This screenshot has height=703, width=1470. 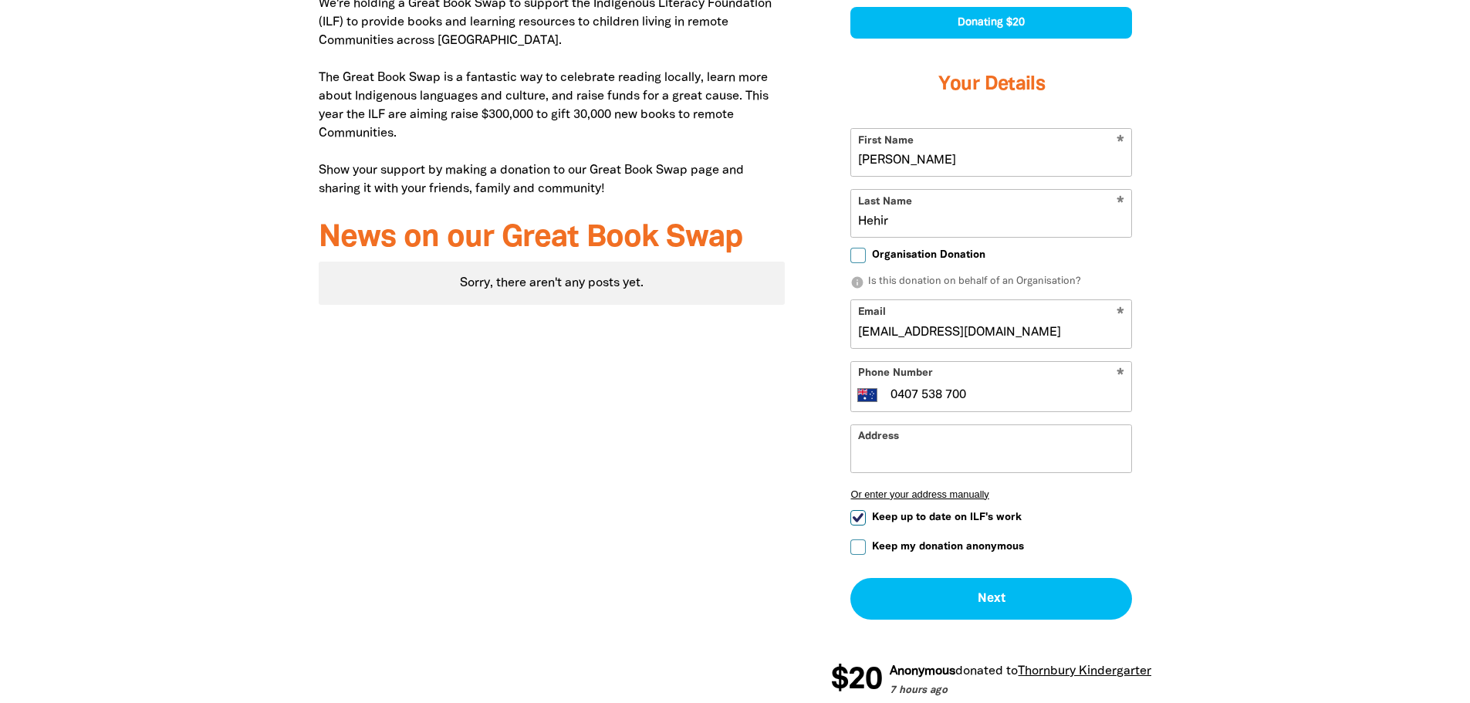 What do you see at coordinates (991, 85) in the screenshot?
I see `h3: Your Details` at bounding box center [991, 85].